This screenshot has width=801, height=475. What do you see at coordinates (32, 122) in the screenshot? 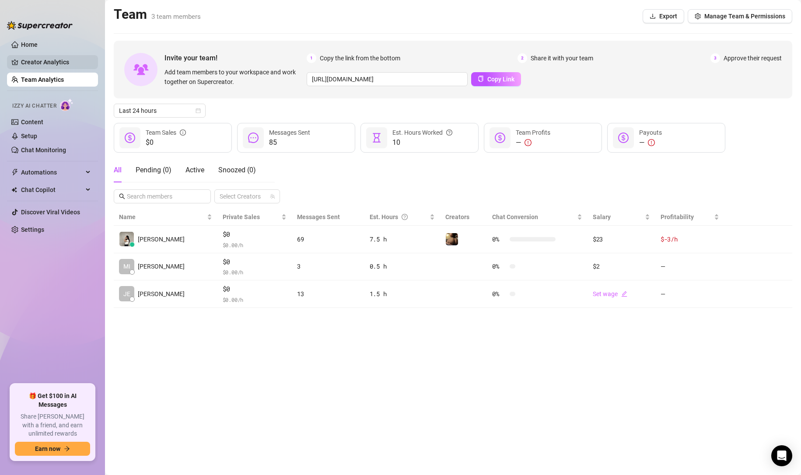
I see `a: Content` at bounding box center [32, 122].